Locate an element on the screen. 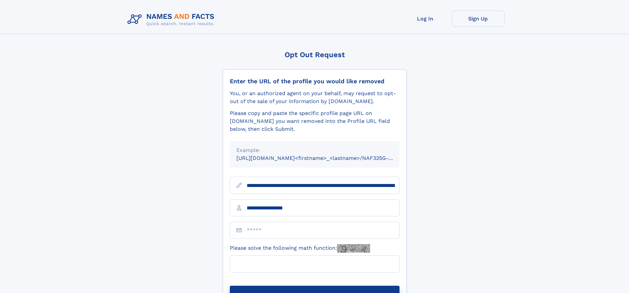 This screenshot has width=629, height=293. label: Please solve the following math function: is located at coordinates (300, 248).